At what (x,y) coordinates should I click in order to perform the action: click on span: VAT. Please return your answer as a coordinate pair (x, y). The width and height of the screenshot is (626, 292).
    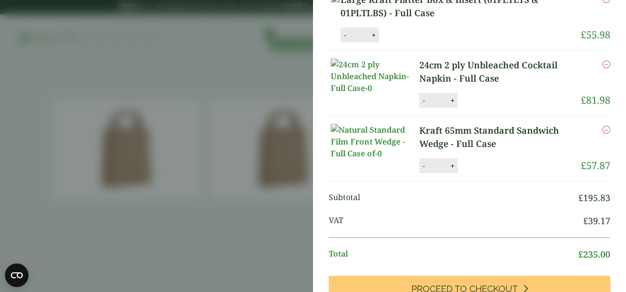
    Looking at the image, I should click on (456, 221).